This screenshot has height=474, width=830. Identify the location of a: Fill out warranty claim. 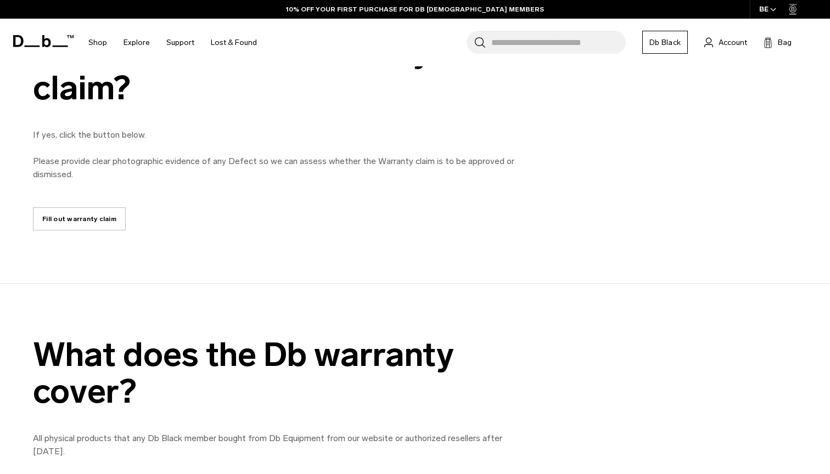
(79, 219).